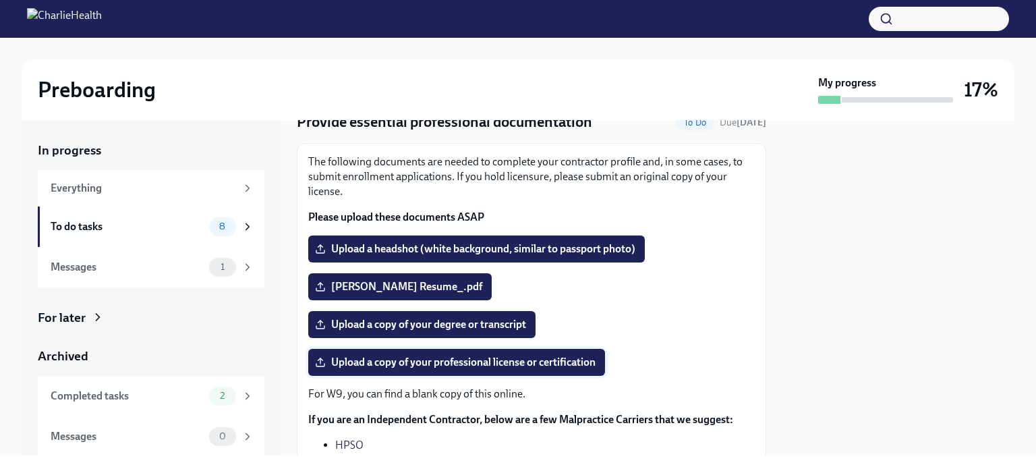 The height and width of the screenshot is (469, 1036). I want to click on div: Archived, so click(151, 356).